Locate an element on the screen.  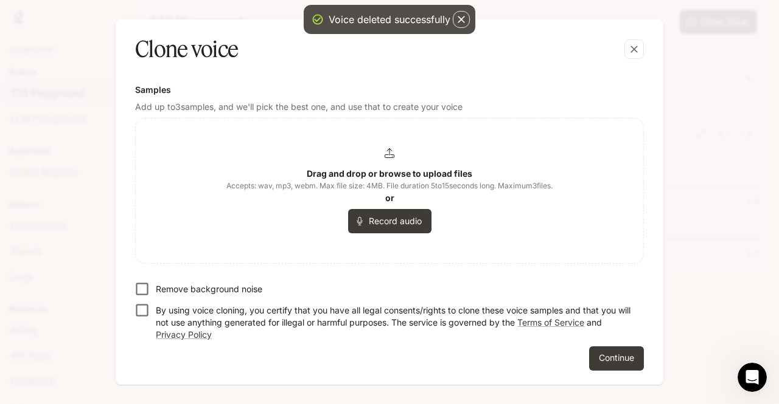
p: By using voice cloning, you certify that you have all legal consents/rights to clone these voice ... is located at coordinates (395, 323).